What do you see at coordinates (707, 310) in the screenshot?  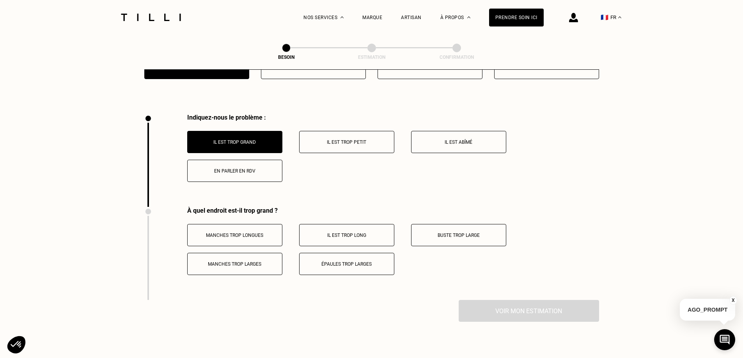 I see `p: AGO_PROMPT` at bounding box center [707, 310].